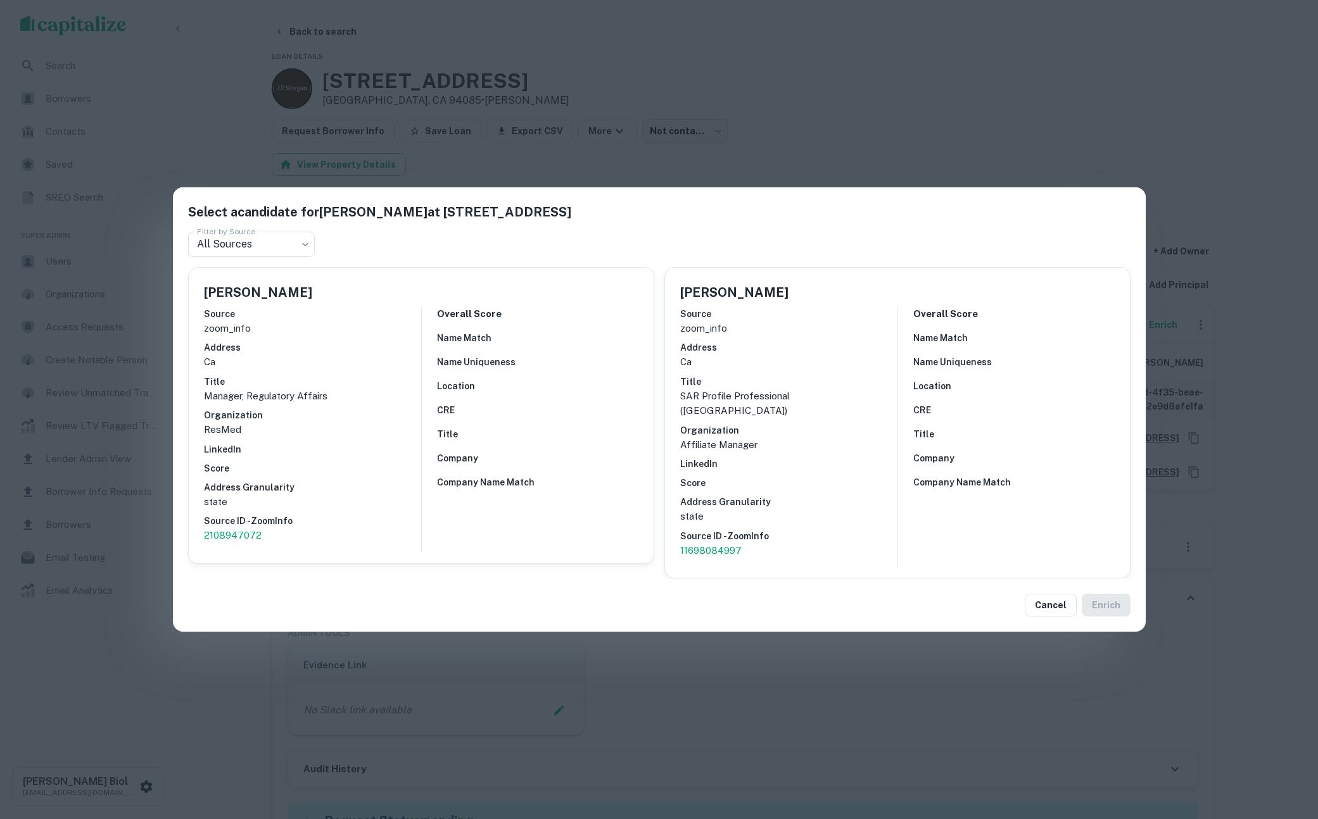  Describe the element at coordinates (788, 551) in the screenshot. I see `p: 11698084997` at that location.